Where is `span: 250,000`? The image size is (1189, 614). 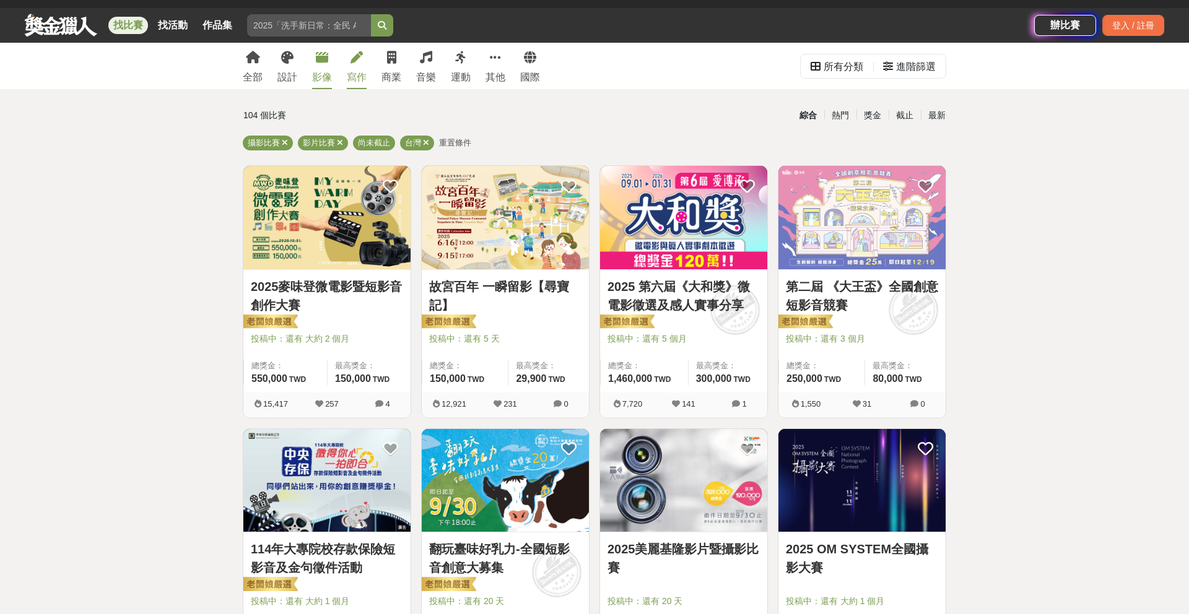 span: 250,000 is located at coordinates (804, 378).